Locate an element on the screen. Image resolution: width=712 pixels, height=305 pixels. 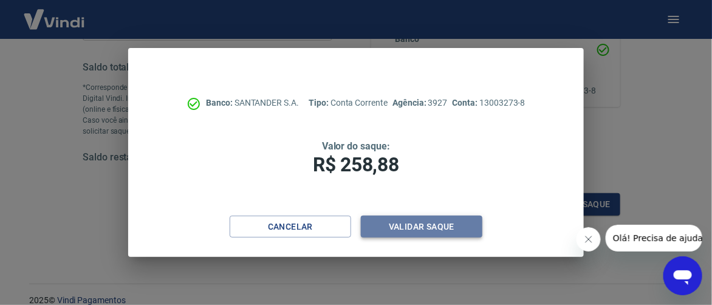
span: Valor do saque: is located at coordinates (356, 146).